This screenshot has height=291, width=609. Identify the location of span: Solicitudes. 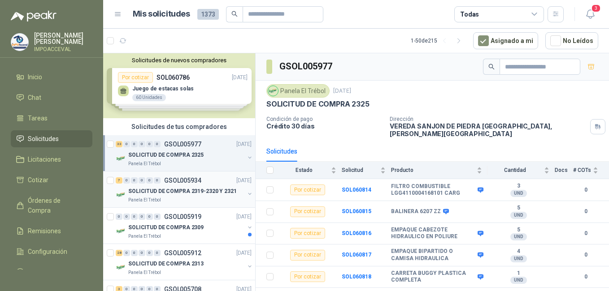
(43, 139).